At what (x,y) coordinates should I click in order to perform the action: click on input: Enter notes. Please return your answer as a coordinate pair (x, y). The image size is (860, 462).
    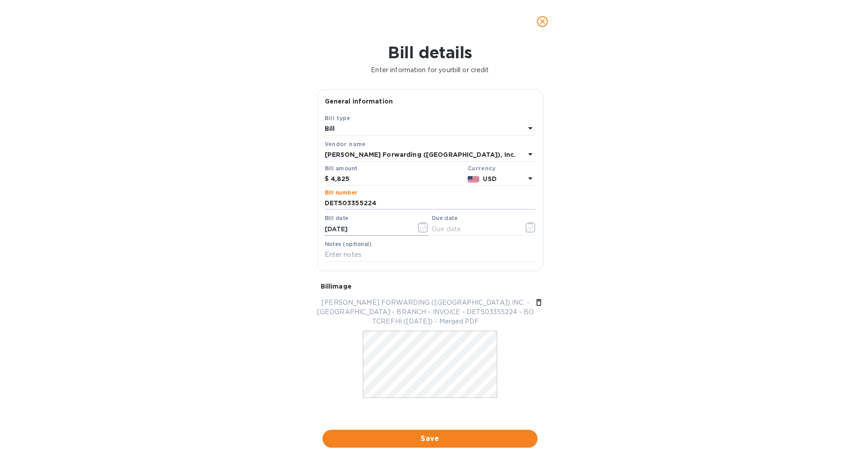
    Looking at the image, I should click on (430, 255).